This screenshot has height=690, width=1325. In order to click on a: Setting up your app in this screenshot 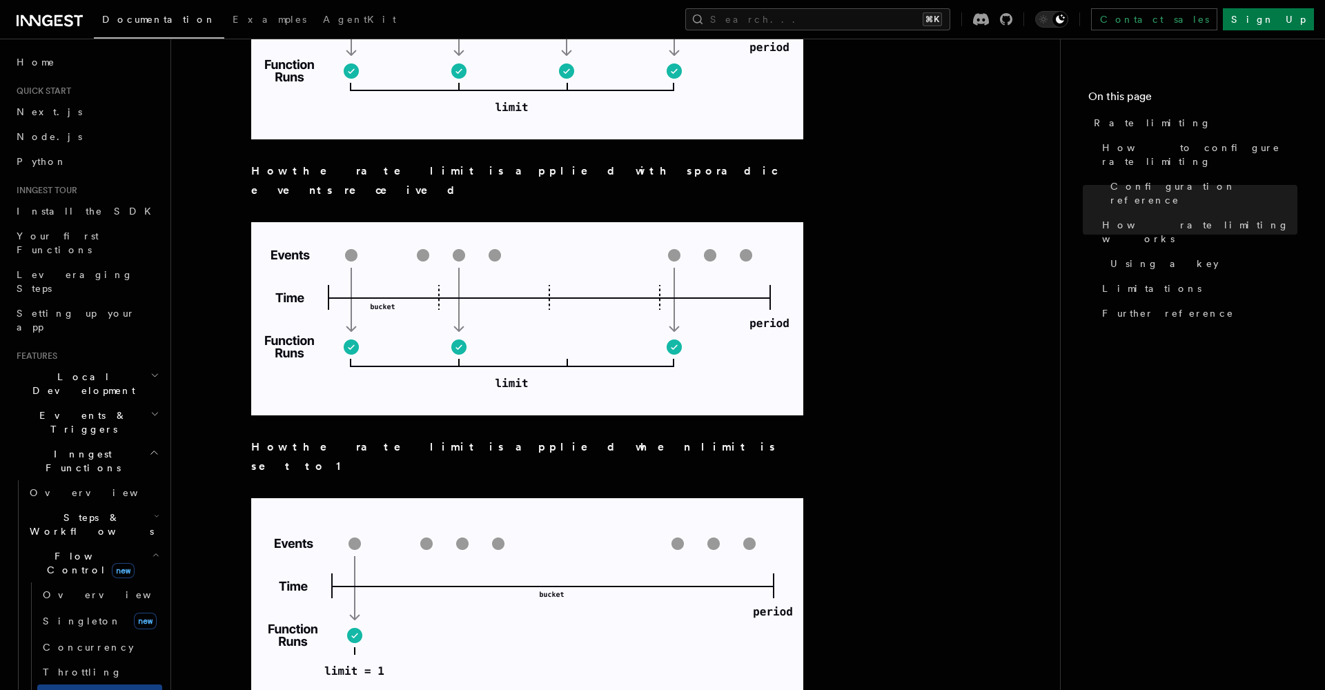, I will do `click(86, 320)`.